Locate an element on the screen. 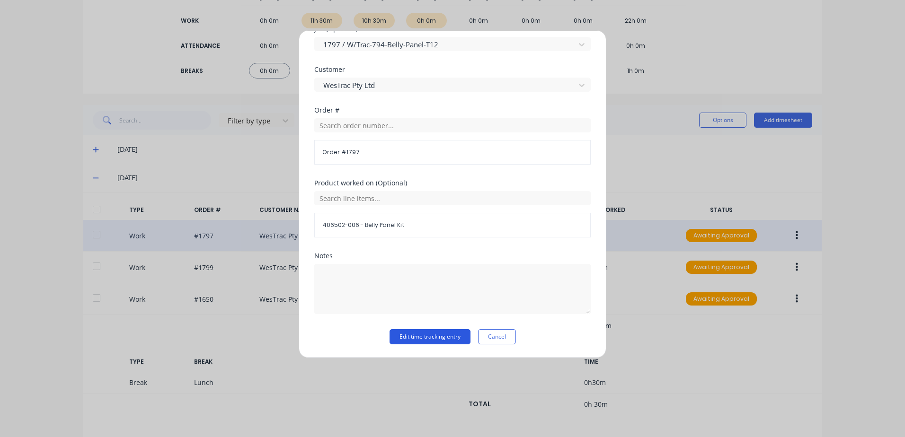  input: Search line items... is located at coordinates (452, 198).